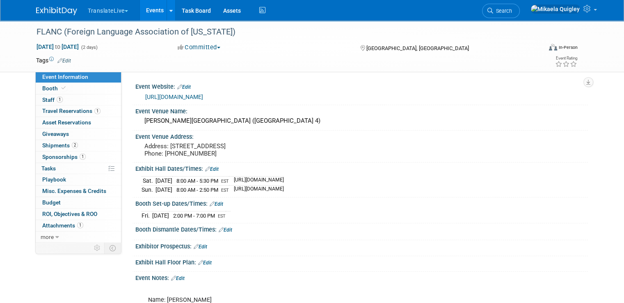  Describe the element at coordinates (78, 237) in the screenshot. I see `a: more` at that location.